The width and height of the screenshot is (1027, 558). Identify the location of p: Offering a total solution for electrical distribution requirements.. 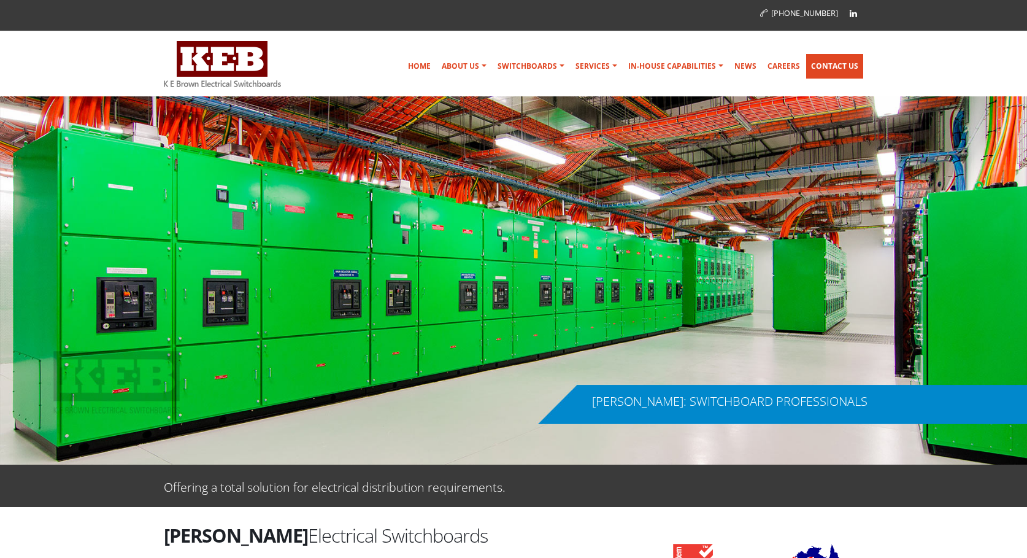
(334, 485).